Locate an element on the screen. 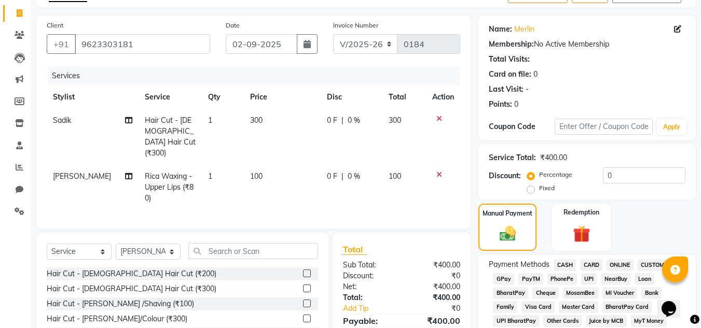 This screenshot has height=328, width=701. th: Qty is located at coordinates (223, 97).